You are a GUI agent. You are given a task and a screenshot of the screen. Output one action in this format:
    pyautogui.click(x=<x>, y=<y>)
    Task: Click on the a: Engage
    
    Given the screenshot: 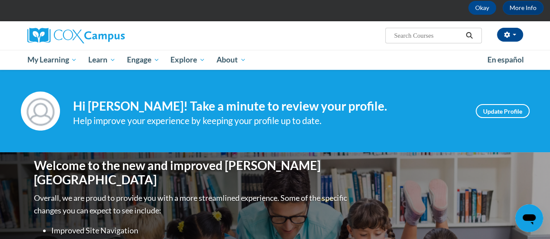 What is the action you would take?
    pyautogui.click(x=143, y=60)
    